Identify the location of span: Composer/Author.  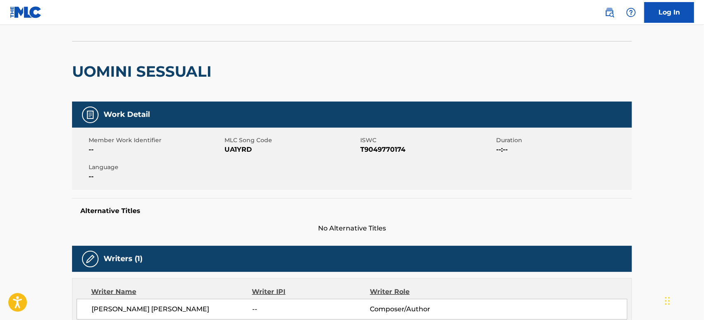
(423, 309).